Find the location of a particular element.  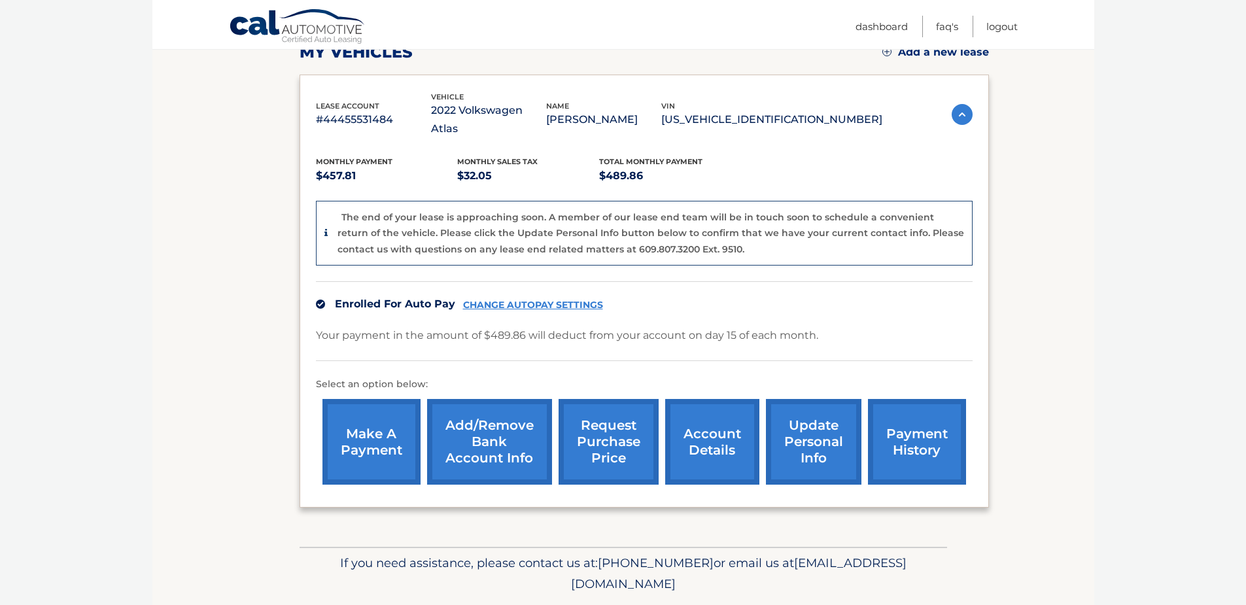

a: Dashboard is located at coordinates (881, 26).